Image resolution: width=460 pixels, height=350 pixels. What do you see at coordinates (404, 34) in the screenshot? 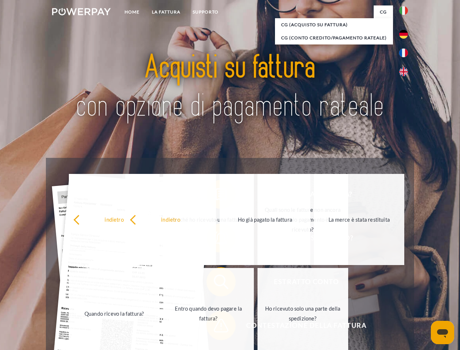
I see `img: de` at bounding box center [404, 34].